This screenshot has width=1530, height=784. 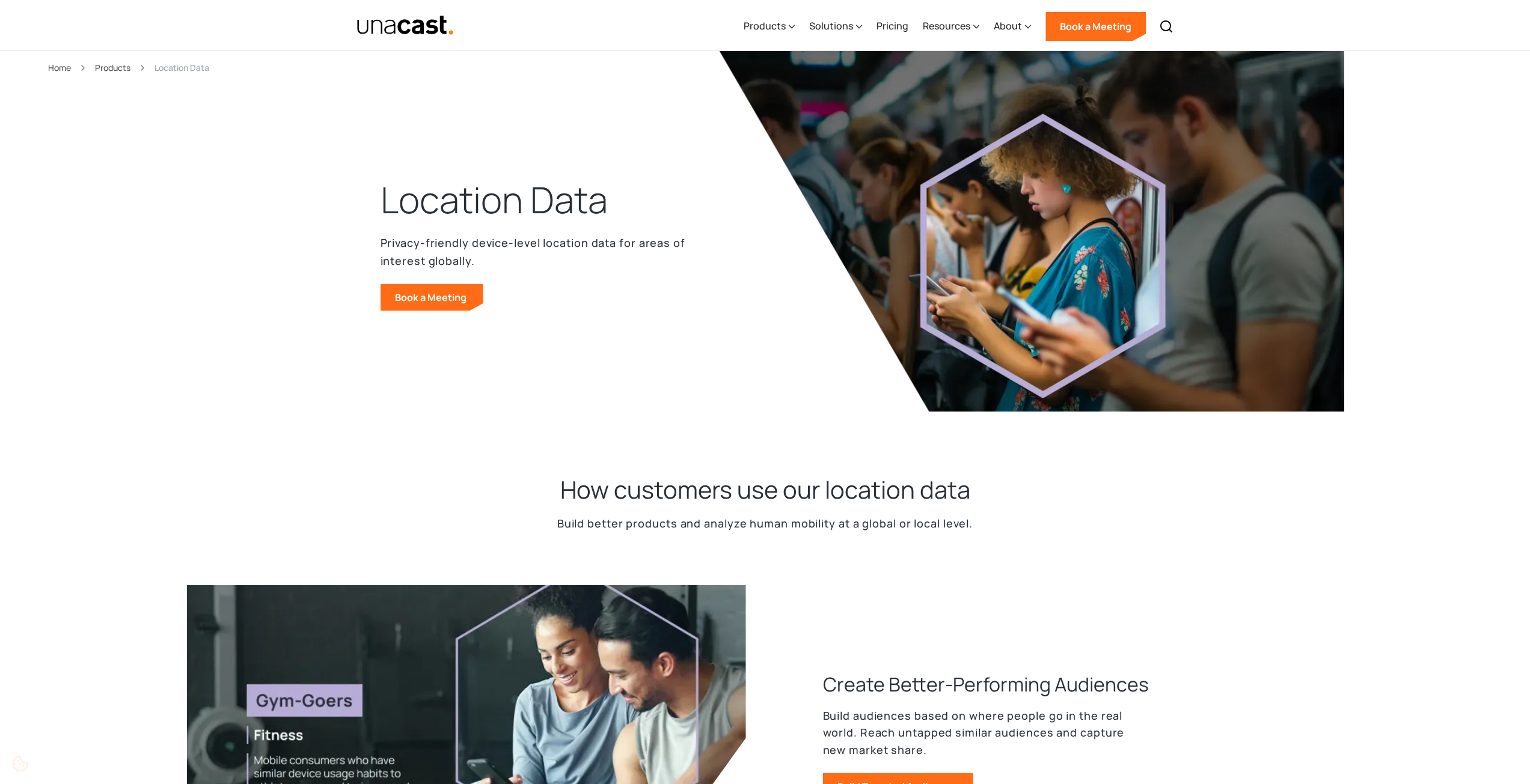 I want to click on img: Unacast text logo, so click(x=405, y=26).